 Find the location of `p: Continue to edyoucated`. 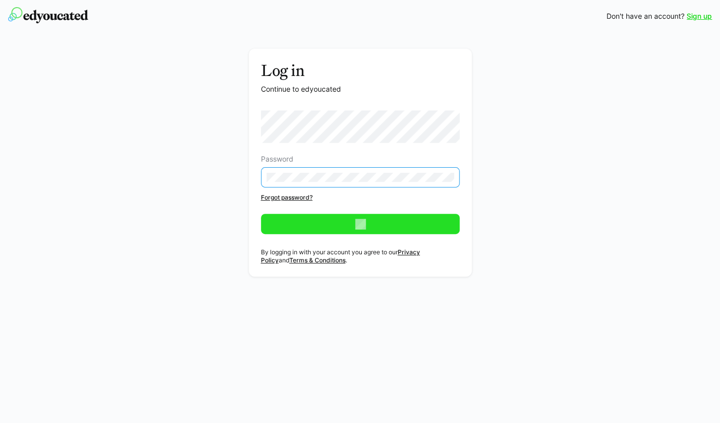

p: Continue to edyoucated is located at coordinates (360, 89).